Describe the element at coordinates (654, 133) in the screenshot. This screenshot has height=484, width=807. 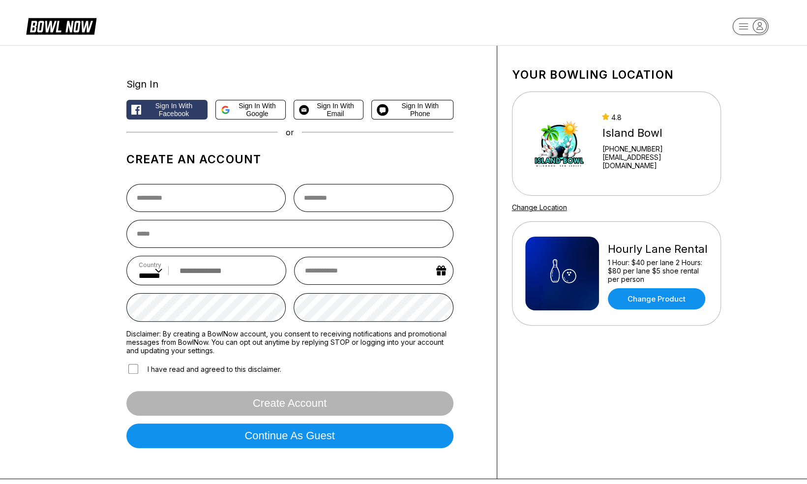
I see `div: Island Bowl` at that location.